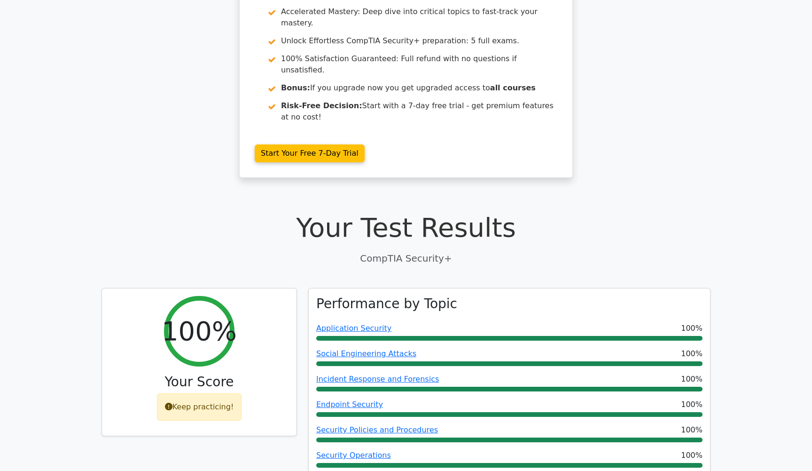 This screenshot has width=812, height=471. I want to click on a: Security Operations, so click(354, 455).